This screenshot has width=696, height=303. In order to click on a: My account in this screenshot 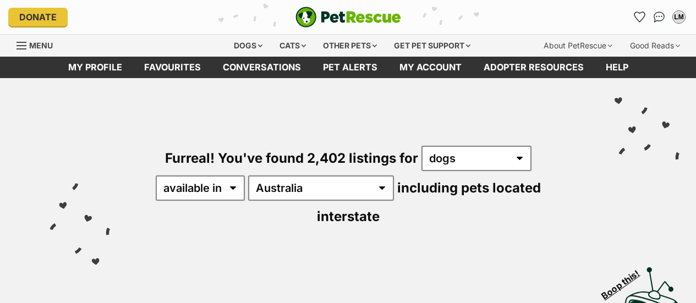, I will do `click(430, 67)`.